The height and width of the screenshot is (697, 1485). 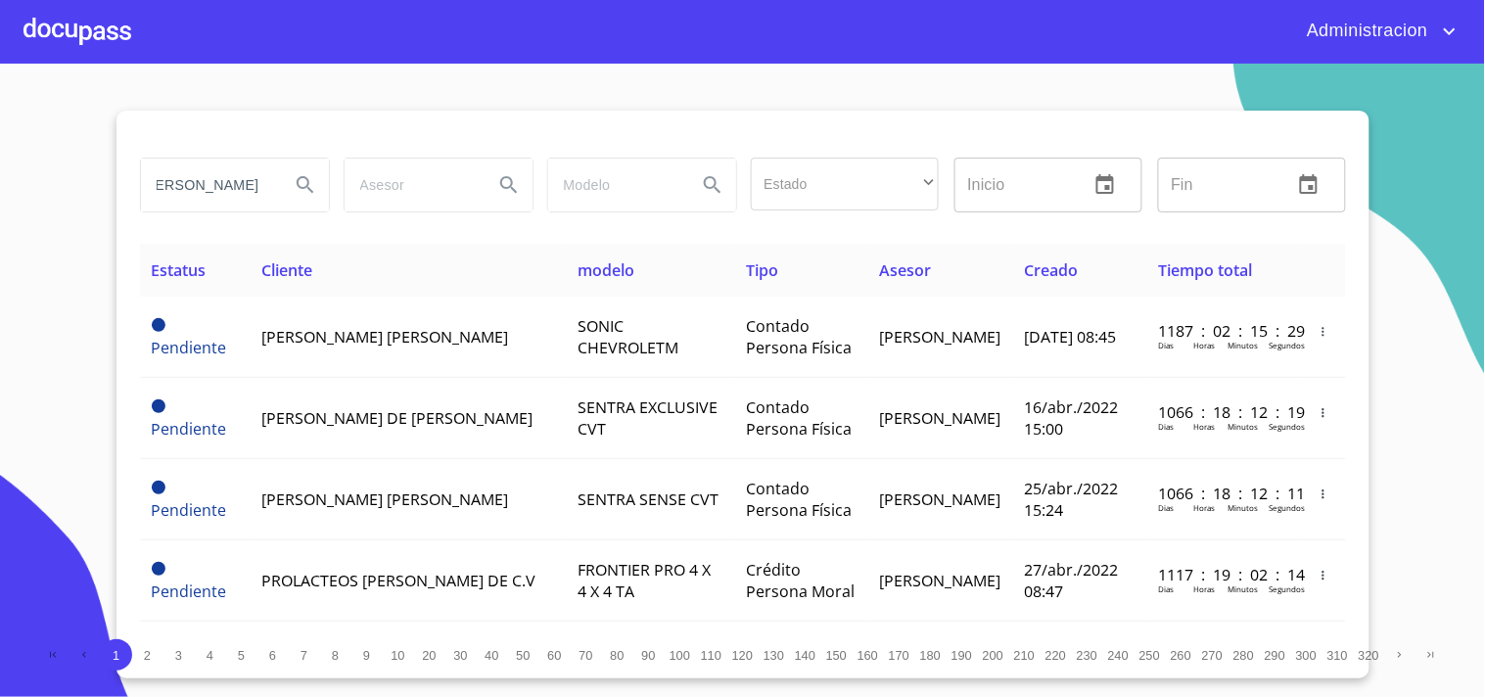 What do you see at coordinates (900, 655) in the screenshot?
I see `button: 170` at bounding box center [900, 655].